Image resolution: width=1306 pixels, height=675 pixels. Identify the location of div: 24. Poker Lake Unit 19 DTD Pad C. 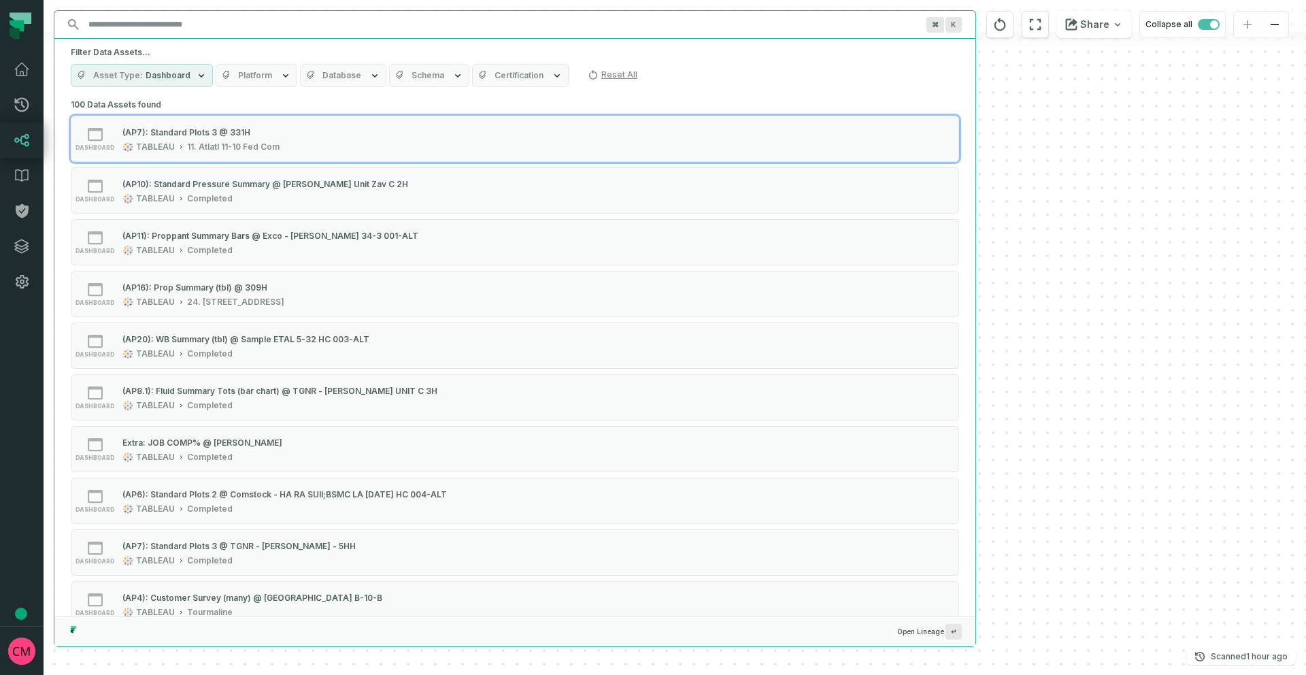
(235, 302).